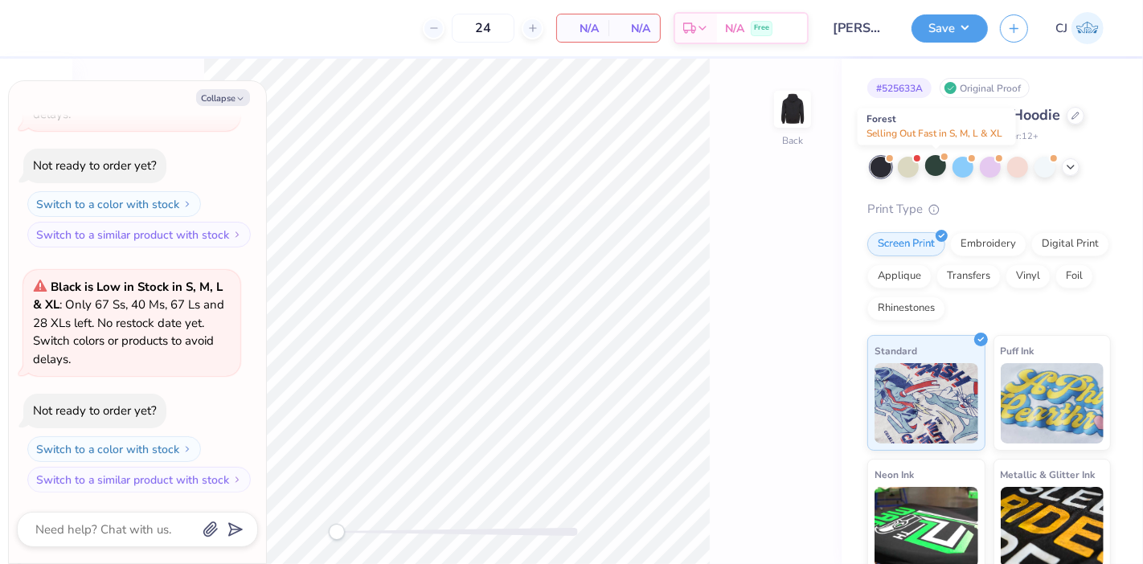 This screenshot has height=564, width=1143. Describe the element at coordinates (1018, 350) in the screenshot. I see `span: Puff Ink` at that location.